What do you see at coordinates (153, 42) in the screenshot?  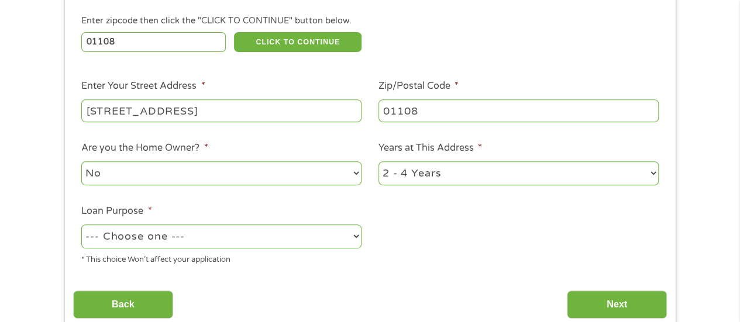 I see `input: Enter Zipcode (e.g 01510)` at bounding box center [153, 42].